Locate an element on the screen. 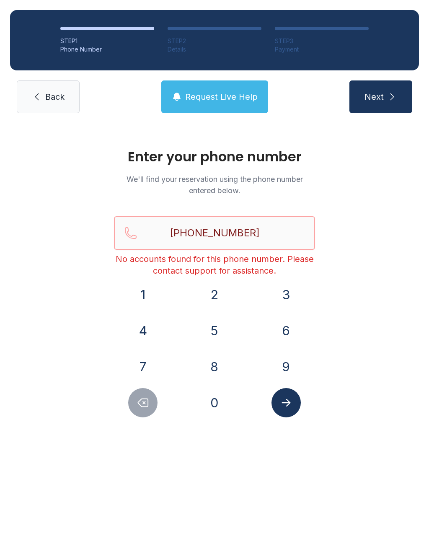  div: Payment is located at coordinates (322, 49).